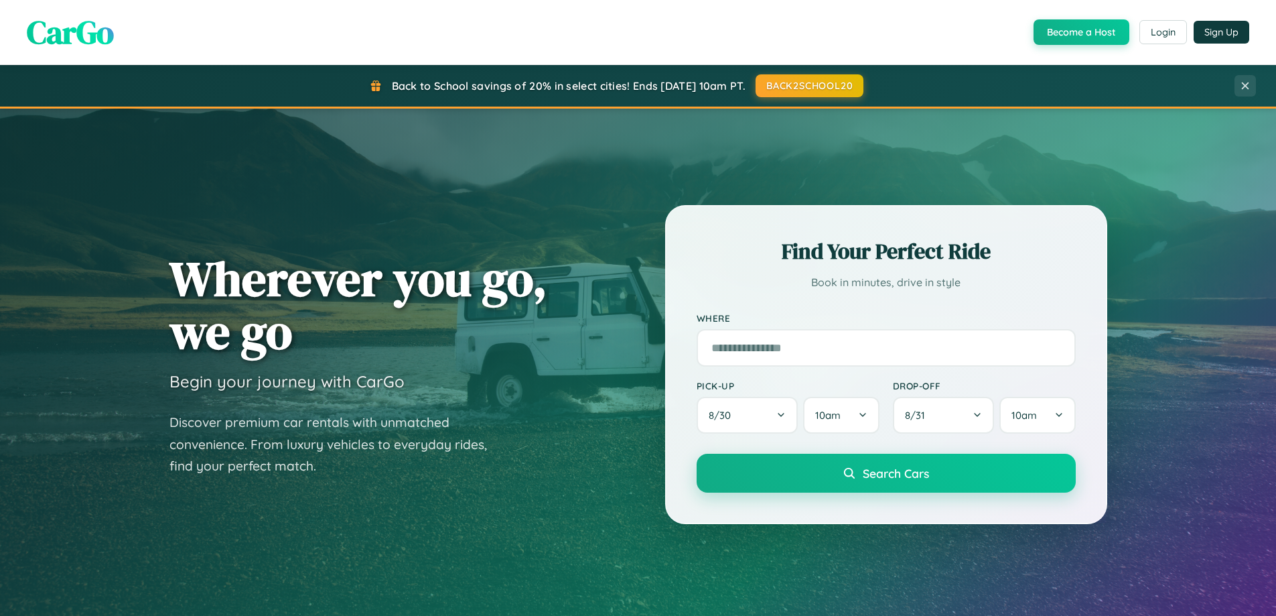  I want to click on button: Search Cars, so click(886, 473).